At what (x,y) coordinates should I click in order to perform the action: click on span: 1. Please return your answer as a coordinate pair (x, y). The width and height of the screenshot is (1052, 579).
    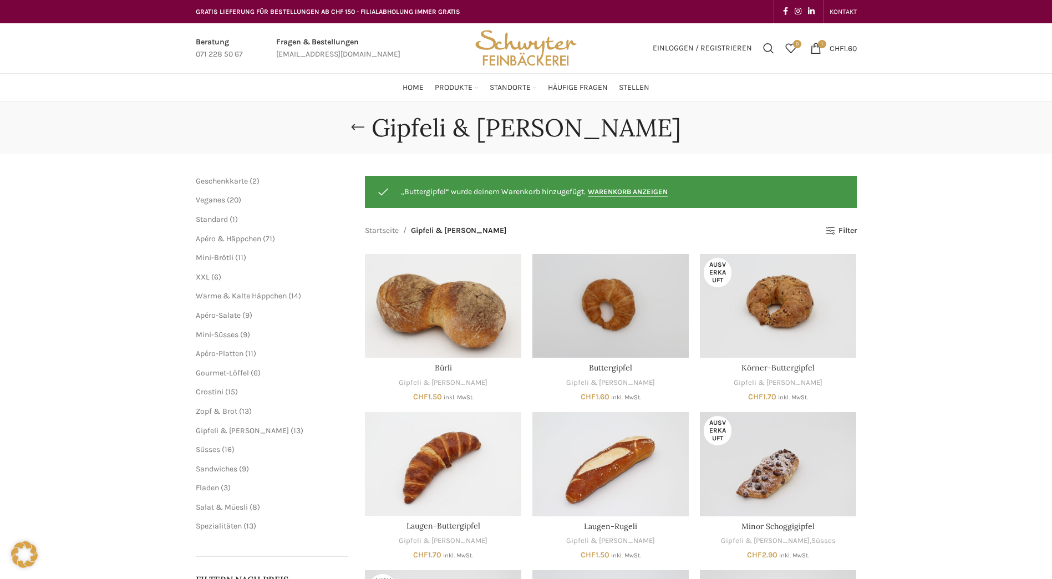
    Looking at the image, I should click on (822, 44).